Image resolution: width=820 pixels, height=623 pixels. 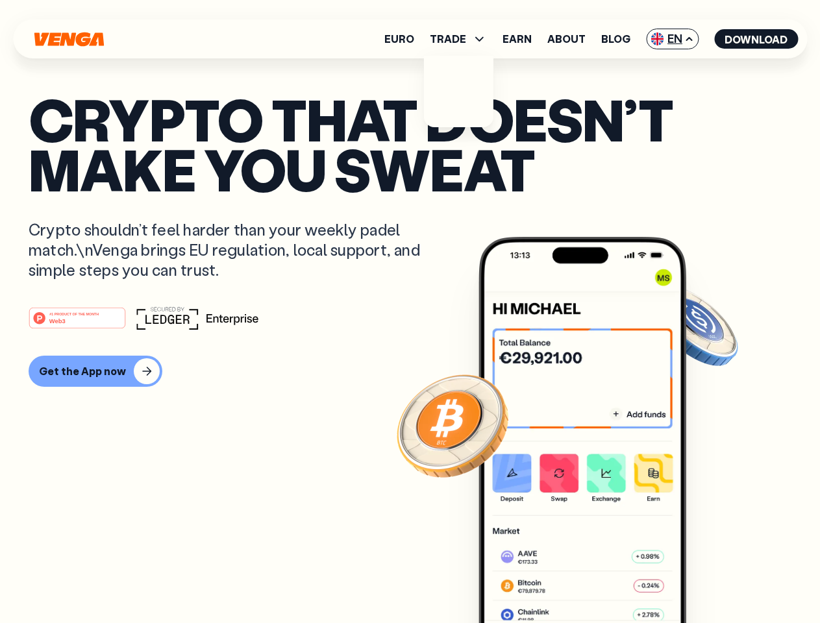 I want to click on a: Get the App now, so click(x=410, y=371).